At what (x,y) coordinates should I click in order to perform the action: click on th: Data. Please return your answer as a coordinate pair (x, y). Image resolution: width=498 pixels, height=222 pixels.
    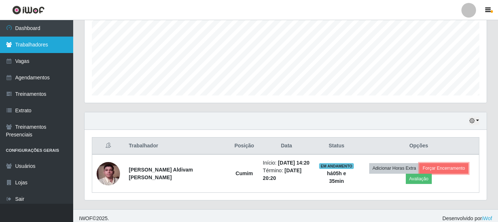
    Looking at the image, I should click on (286, 146).